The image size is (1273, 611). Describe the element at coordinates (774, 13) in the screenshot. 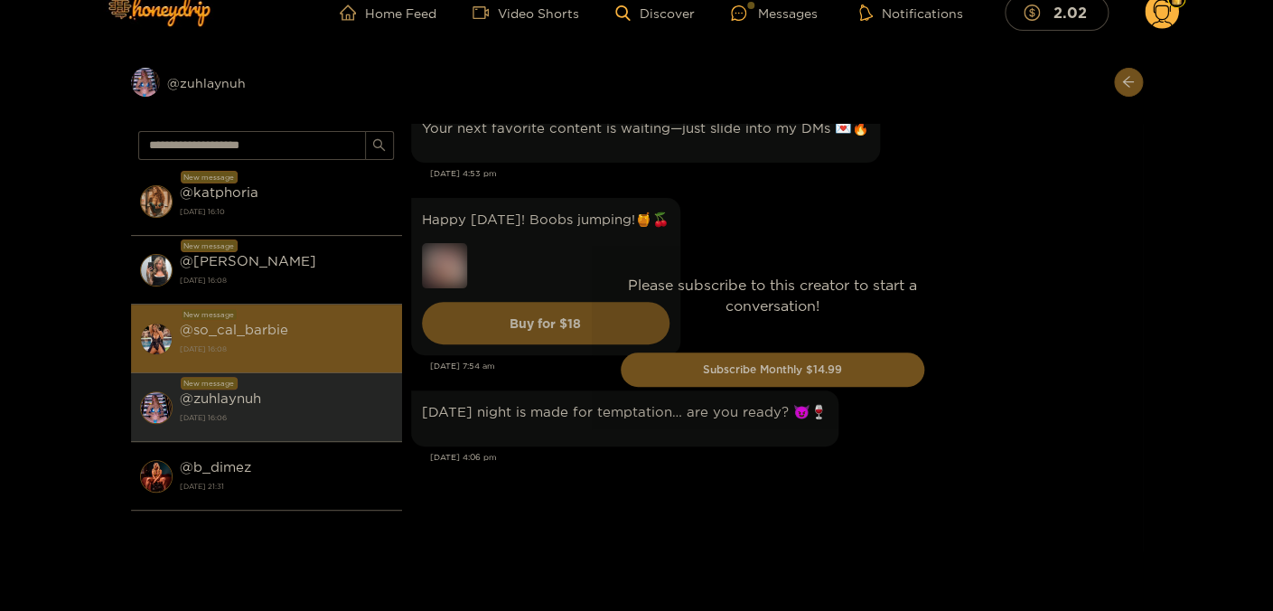

I see `div: Messages` at that location.